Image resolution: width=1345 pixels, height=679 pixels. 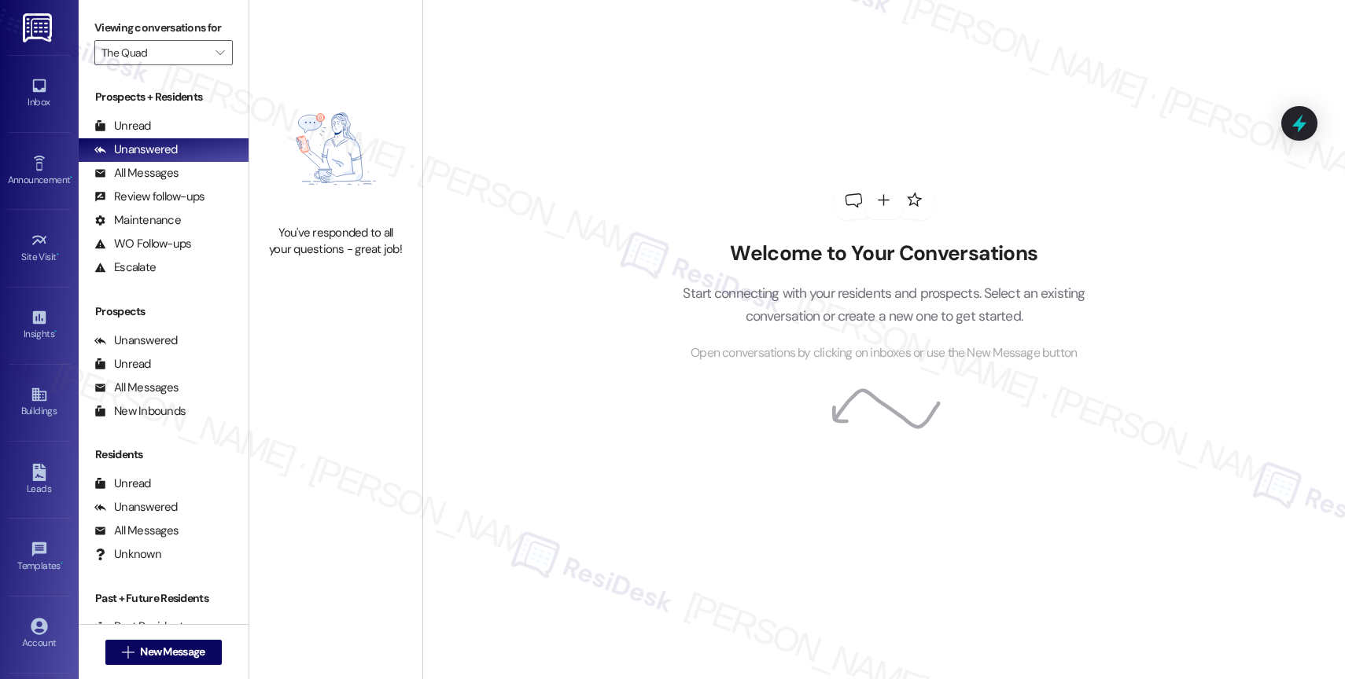 I want to click on a: Site Visit •, so click(x=39, y=249).